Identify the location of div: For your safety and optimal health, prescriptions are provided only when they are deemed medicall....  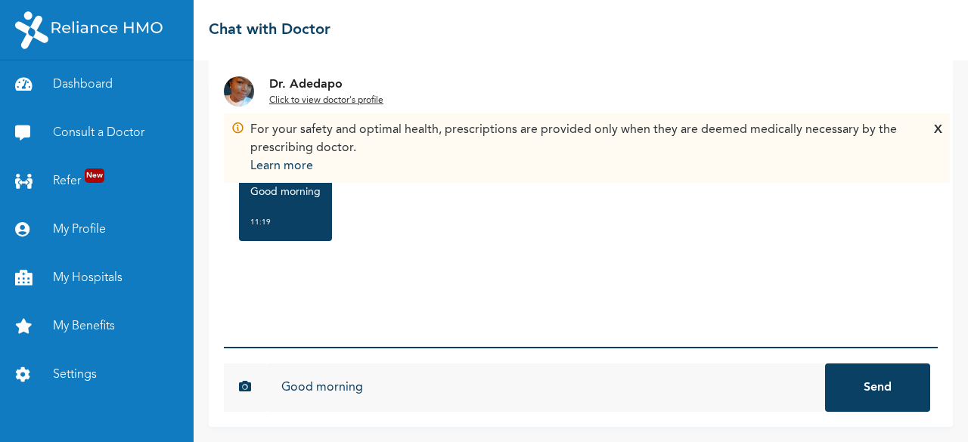
(581, 148).